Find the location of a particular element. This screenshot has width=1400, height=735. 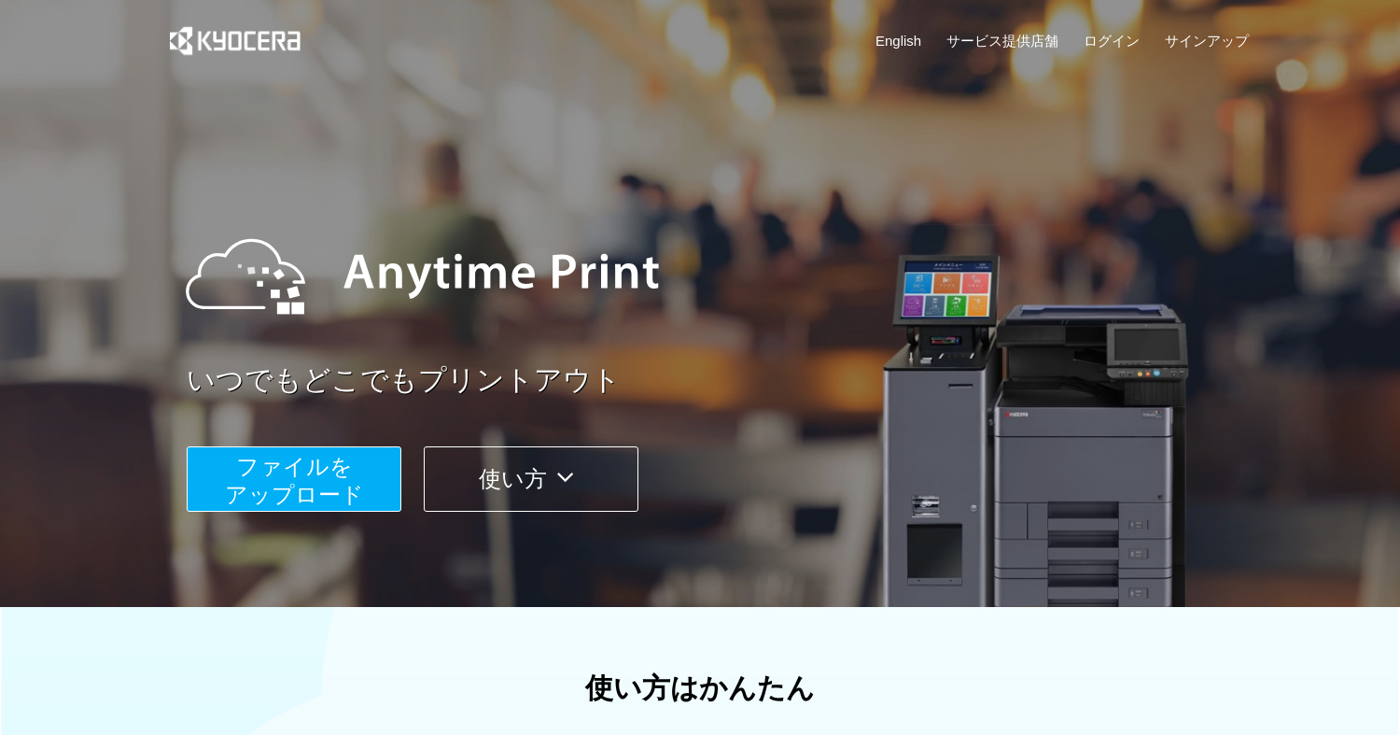

button: ファイルを​​アップロード is located at coordinates (294, 479).